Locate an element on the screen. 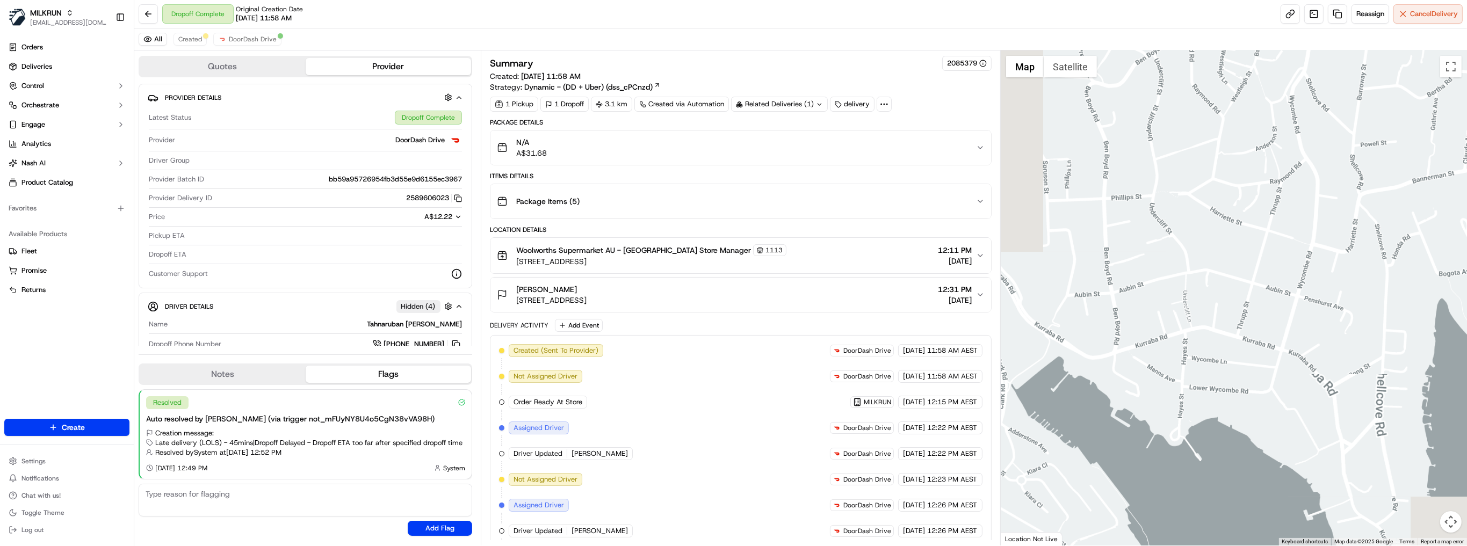 Image resolution: width=1467 pixels, height=546 pixels. div: 3.1 km is located at coordinates (611, 104).